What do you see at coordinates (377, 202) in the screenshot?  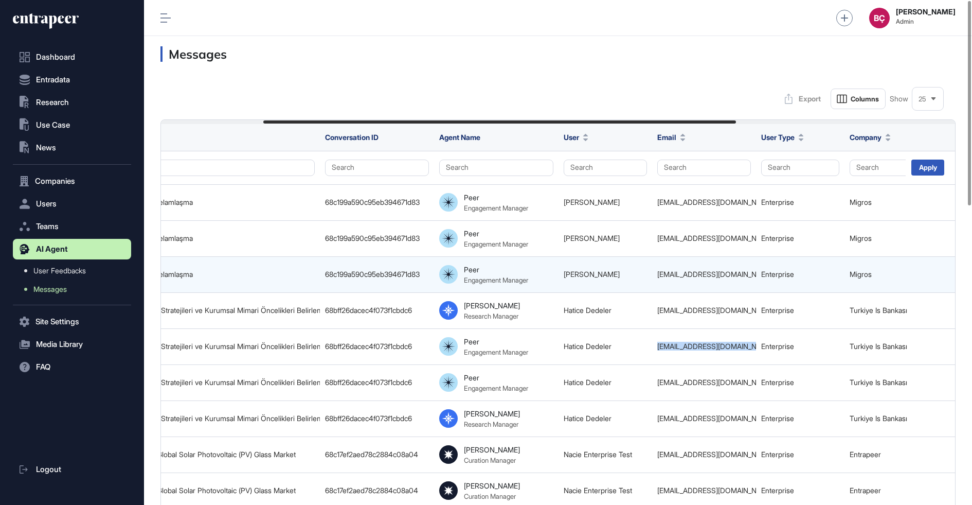 I see `div: 68c199a590c95eb394671d83` at bounding box center [377, 202].